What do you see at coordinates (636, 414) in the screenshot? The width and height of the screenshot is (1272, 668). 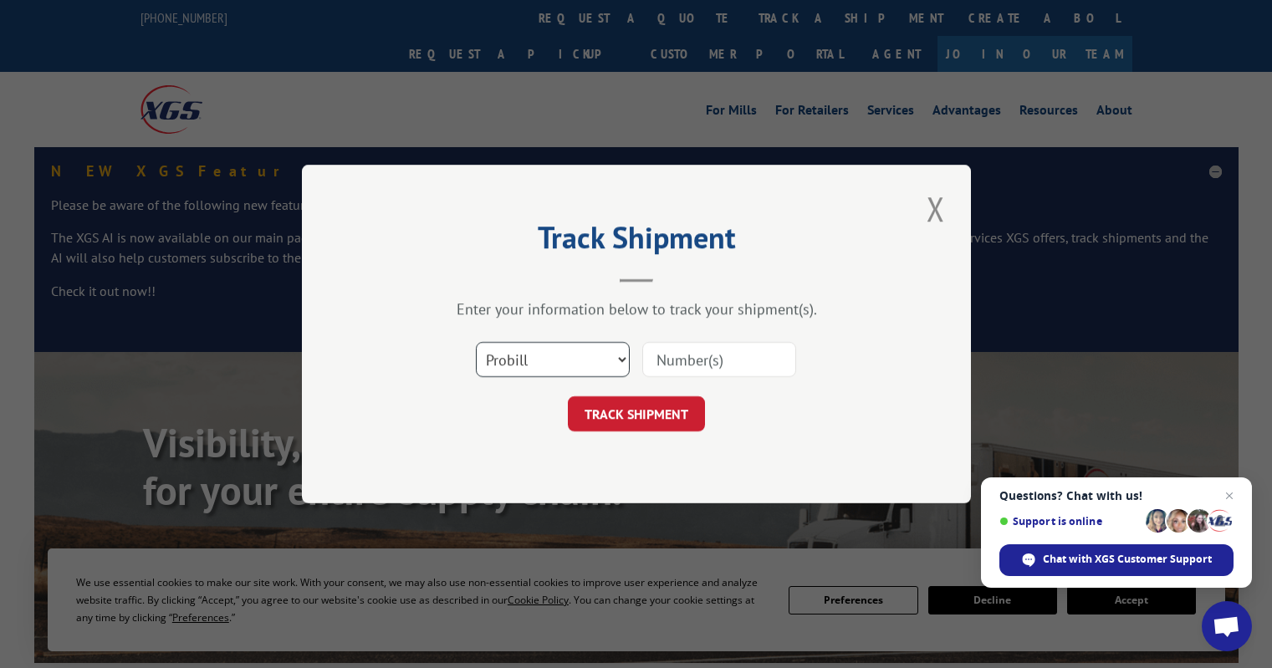 I see `button: TRACK SHIPMENT` at bounding box center [636, 414].